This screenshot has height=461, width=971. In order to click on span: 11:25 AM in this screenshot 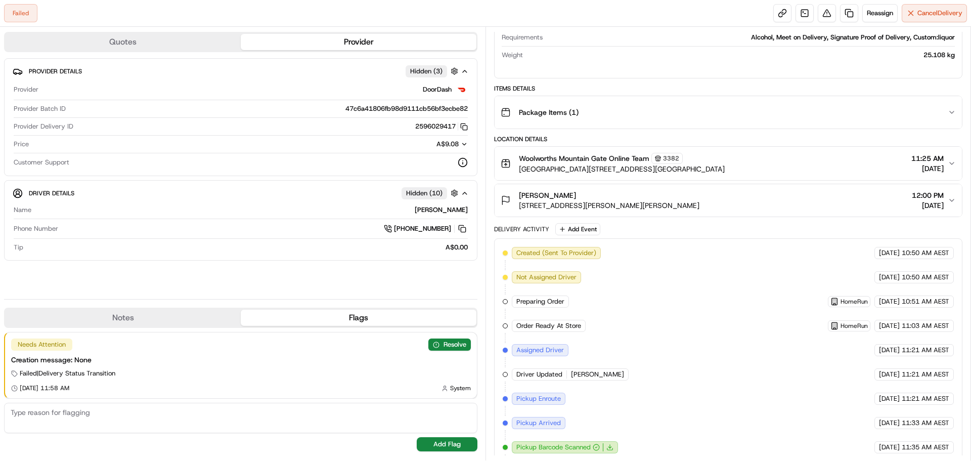, I will do `click(928, 158)`.